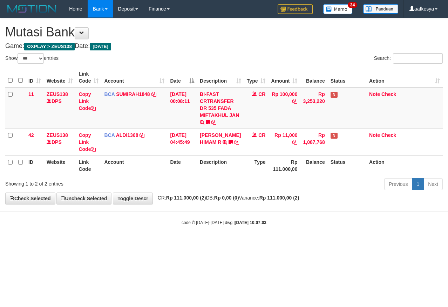  I want to click on a: Next, so click(433, 184).